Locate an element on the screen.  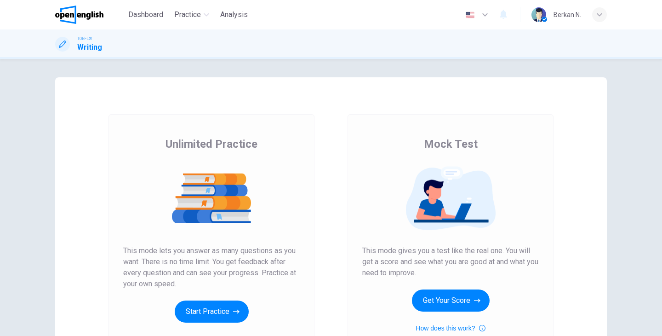
button: Get Your Score is located at coordinates (450, 300).